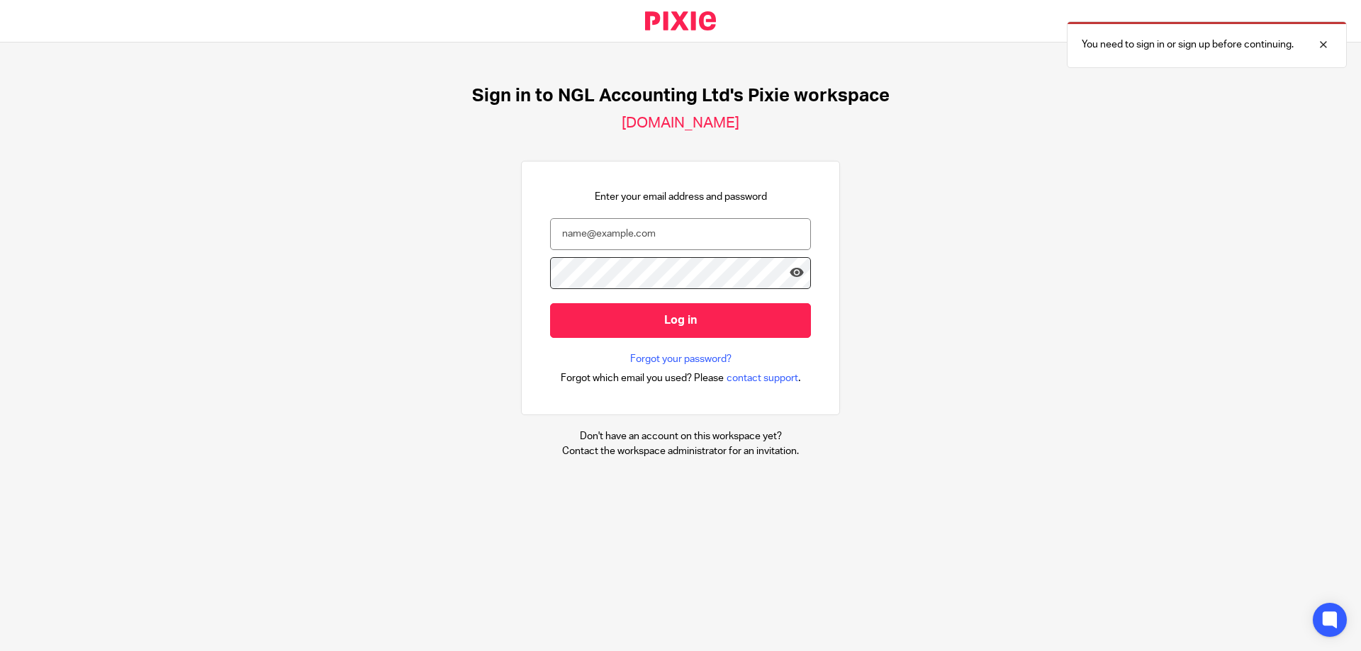 Image resolution: width=1361 pixels, height=651 pixels. What do you see at coordinates (1187, 45) in the screenshot?
I see `p: You need to sign in or sign up before continuing.` at bounding box center [1187, 45].